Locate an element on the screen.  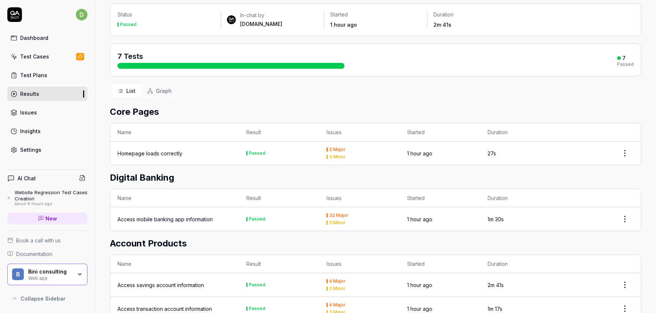
p: Started is located at coordinates (376, 15).